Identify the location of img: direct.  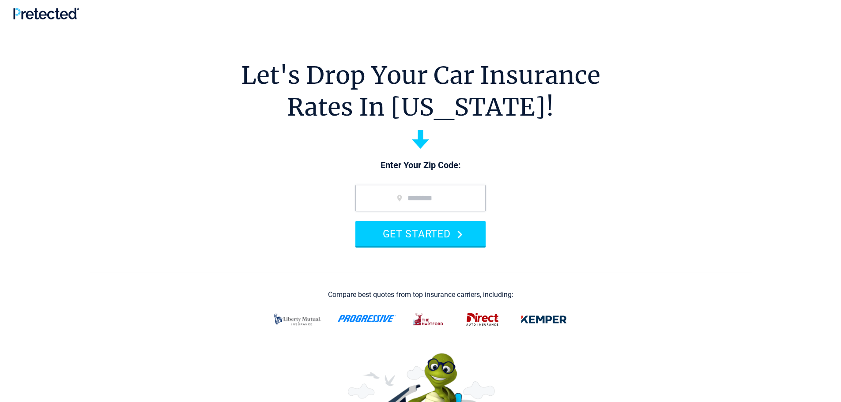
(483, 320).